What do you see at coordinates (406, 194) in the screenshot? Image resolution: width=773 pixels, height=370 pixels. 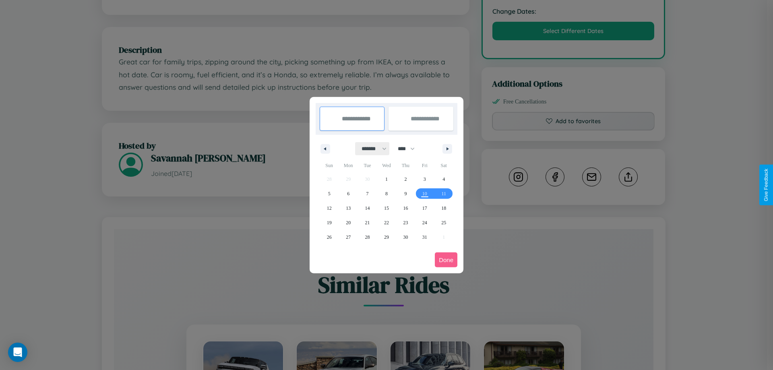 I see `span: 9` at bounding box center [406, 194].